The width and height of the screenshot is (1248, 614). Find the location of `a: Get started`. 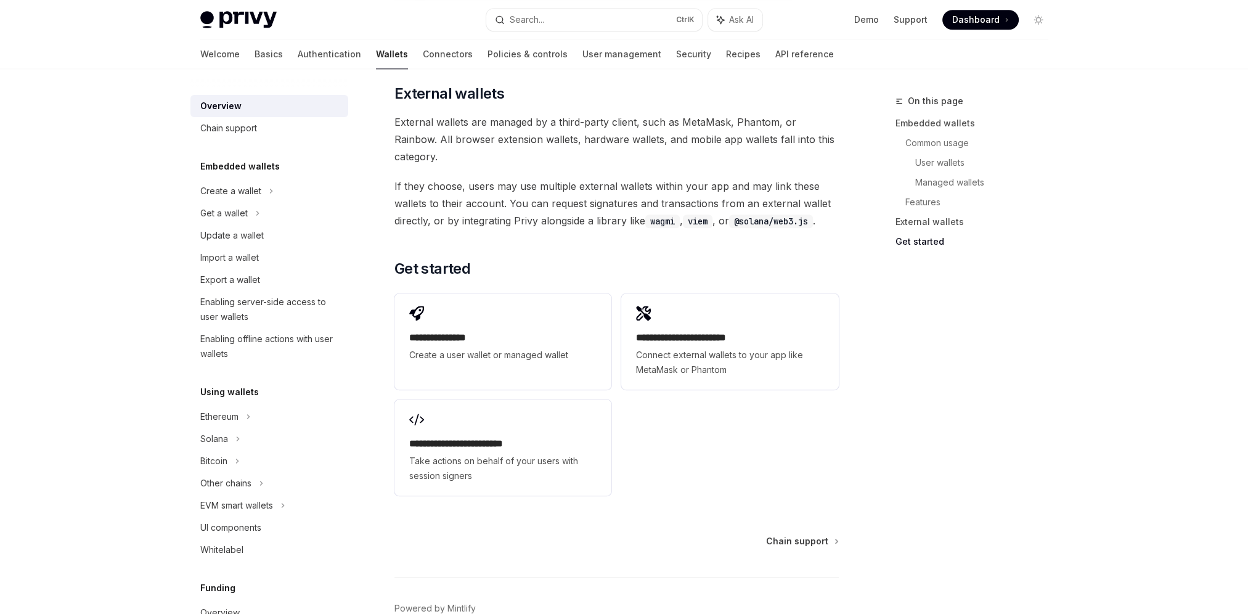

a: Get started is located at coordinates (977, 242).